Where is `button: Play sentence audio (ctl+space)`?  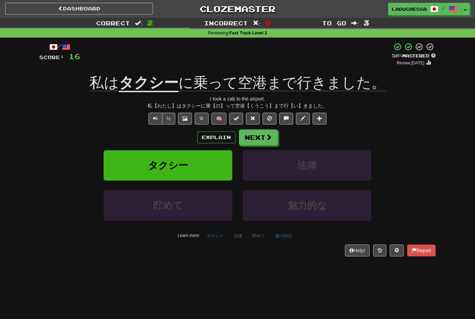 button: Play sentence audio (ctl+space) is located at coordinates (155, 118).